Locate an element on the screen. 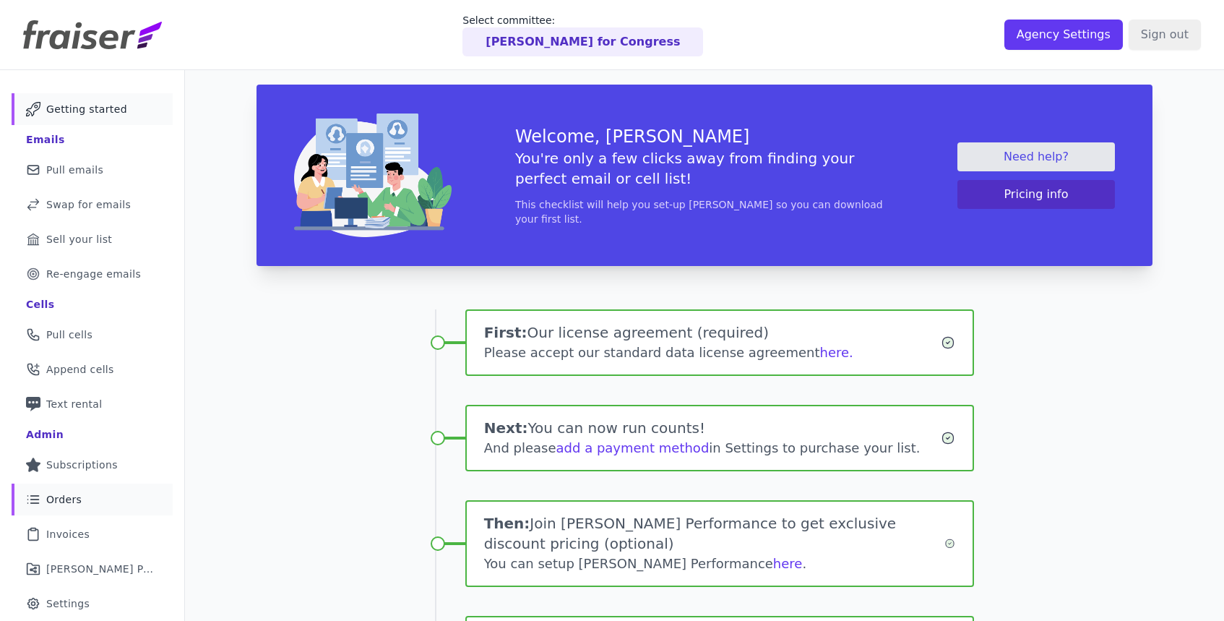 The image size is (1224, 621). span: Re-engage emails is located at coordinates (93, 274).